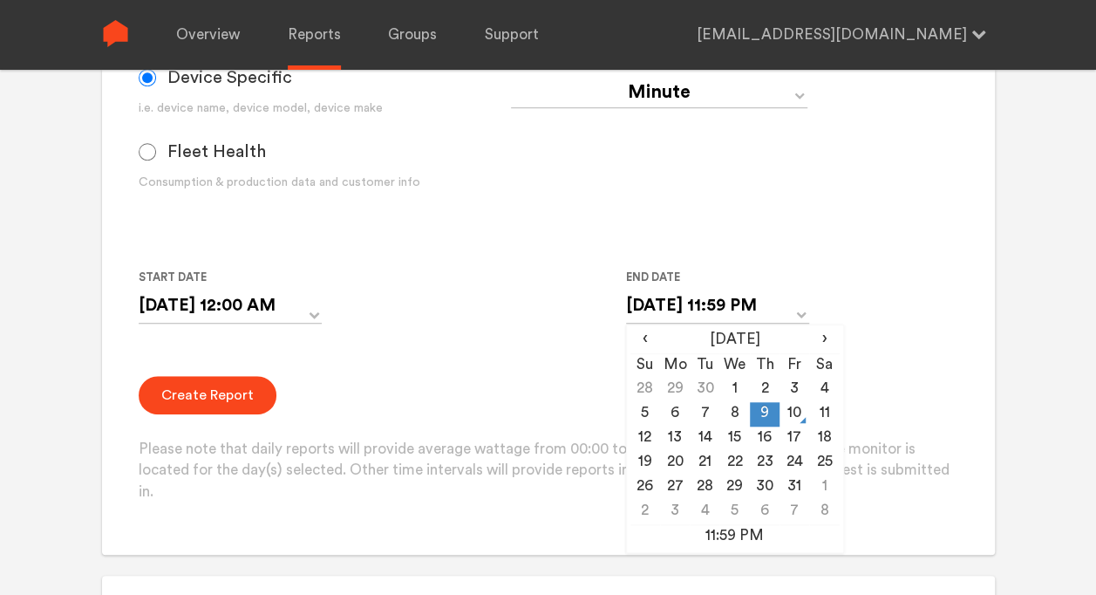 This screenshot has width=1096, height=595. What do you see at coordinates (765, 365) in the screenshot?
I see `th: Th` at bounding box center [765, 365].